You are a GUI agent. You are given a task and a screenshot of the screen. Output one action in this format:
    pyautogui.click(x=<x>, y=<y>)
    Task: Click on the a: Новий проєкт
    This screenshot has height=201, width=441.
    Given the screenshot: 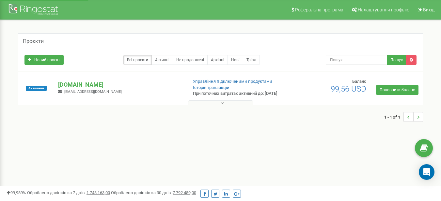 What is the action you would take?
    pyautogui.click(x=44, y=60)
    